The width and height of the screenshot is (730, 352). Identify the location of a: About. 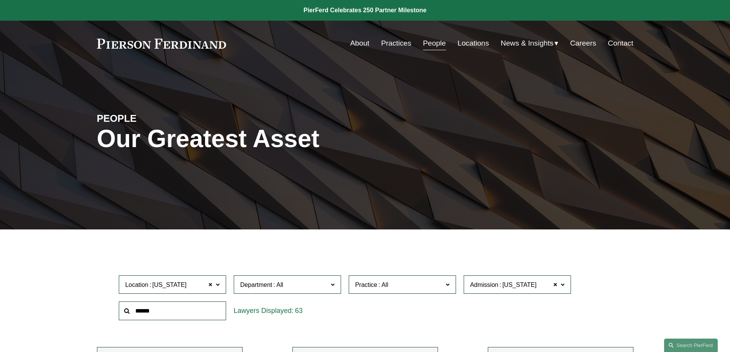
(360, 43).